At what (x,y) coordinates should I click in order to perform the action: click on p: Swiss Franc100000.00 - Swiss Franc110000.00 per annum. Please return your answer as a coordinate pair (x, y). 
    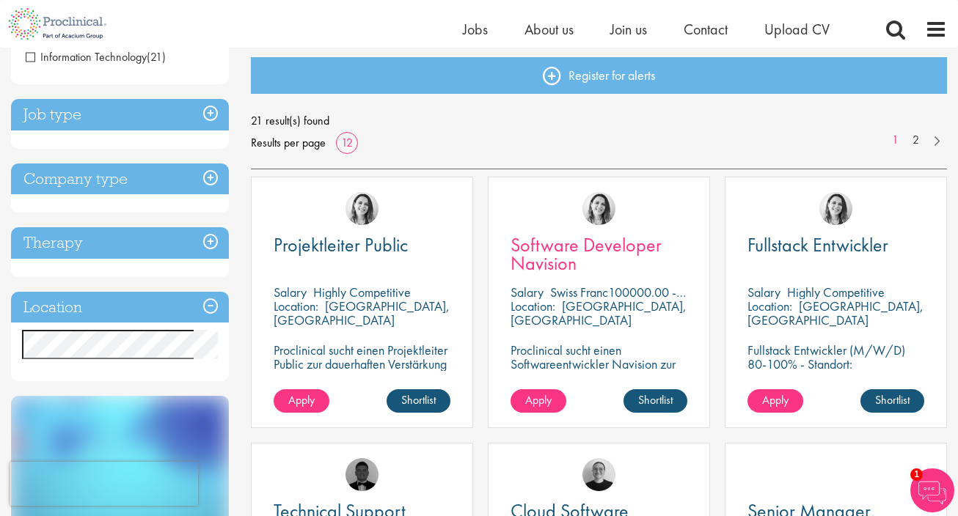
    Looking at the image, I should click on (701, 292).